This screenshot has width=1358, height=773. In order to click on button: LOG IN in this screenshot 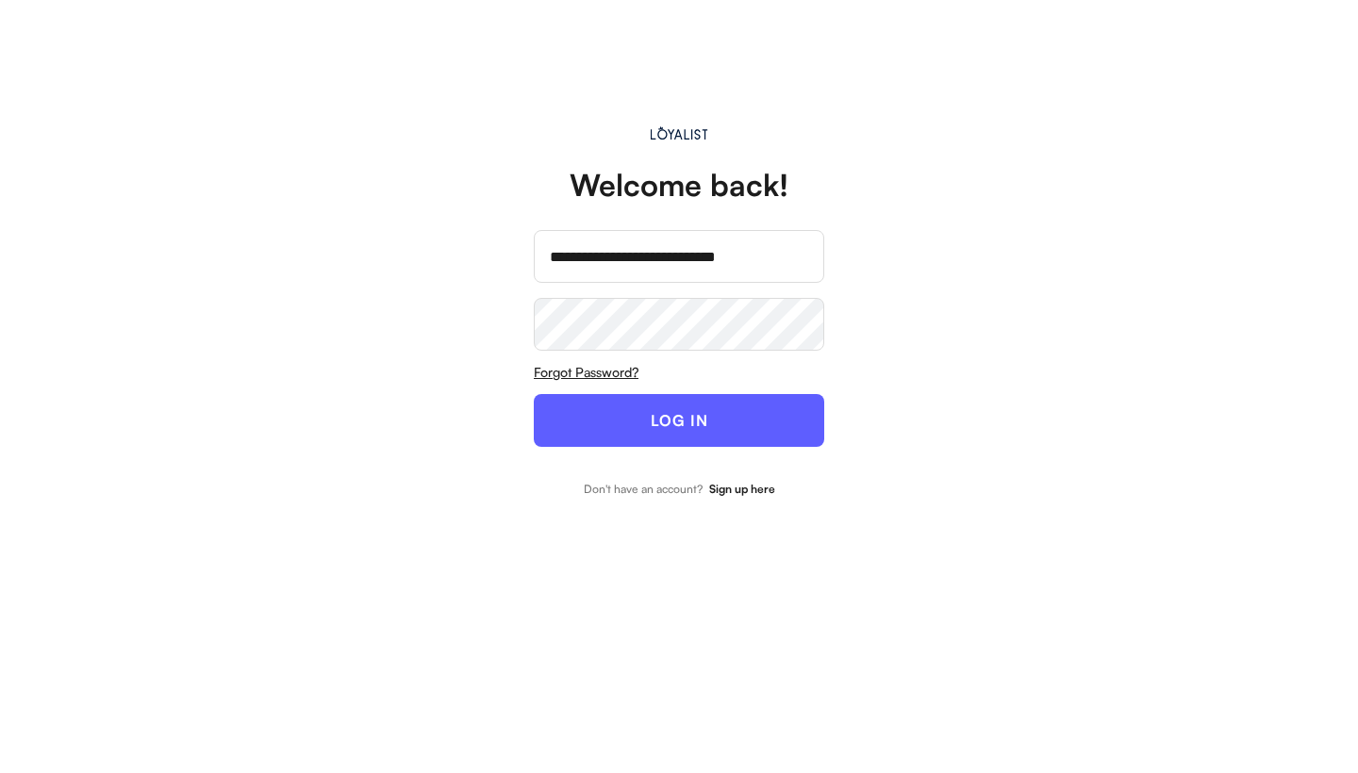, I will do `click(679, 421)`.